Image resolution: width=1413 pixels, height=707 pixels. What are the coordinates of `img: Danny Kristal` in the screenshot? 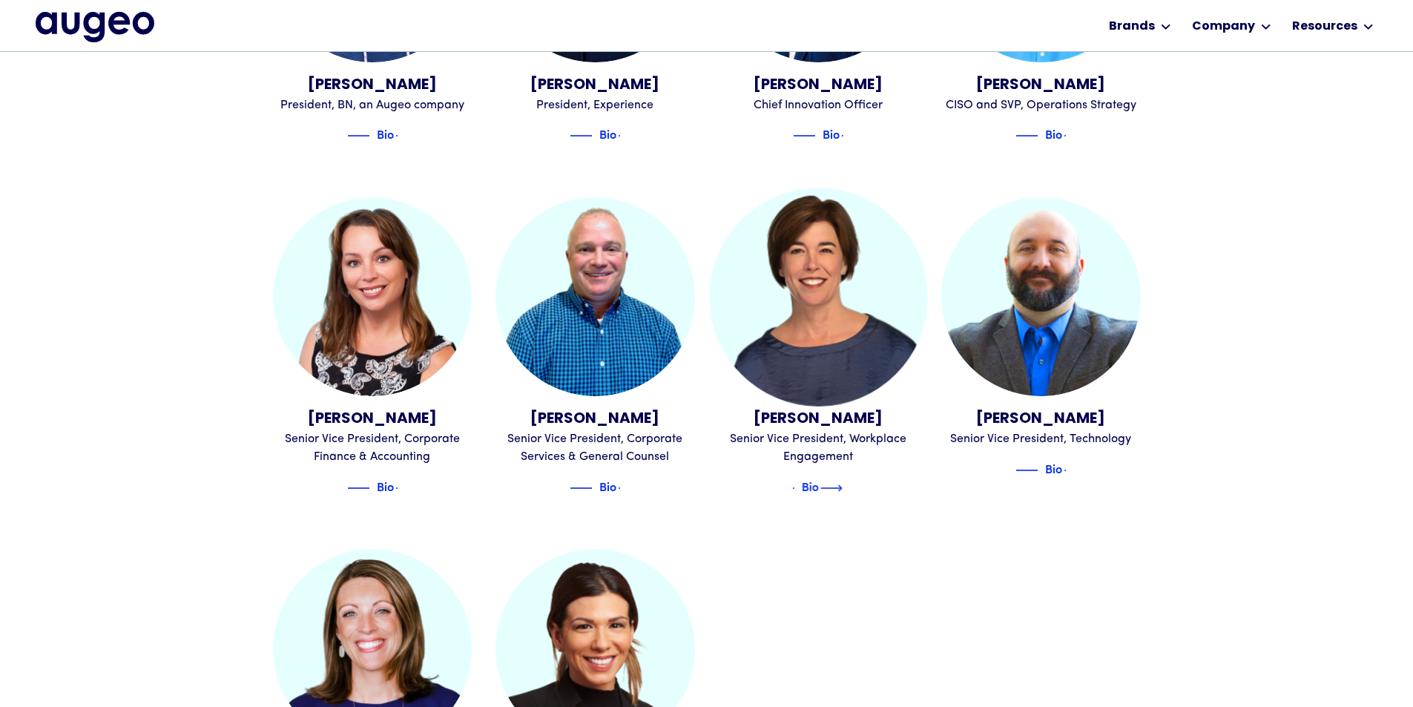 It's located at (595, 297).